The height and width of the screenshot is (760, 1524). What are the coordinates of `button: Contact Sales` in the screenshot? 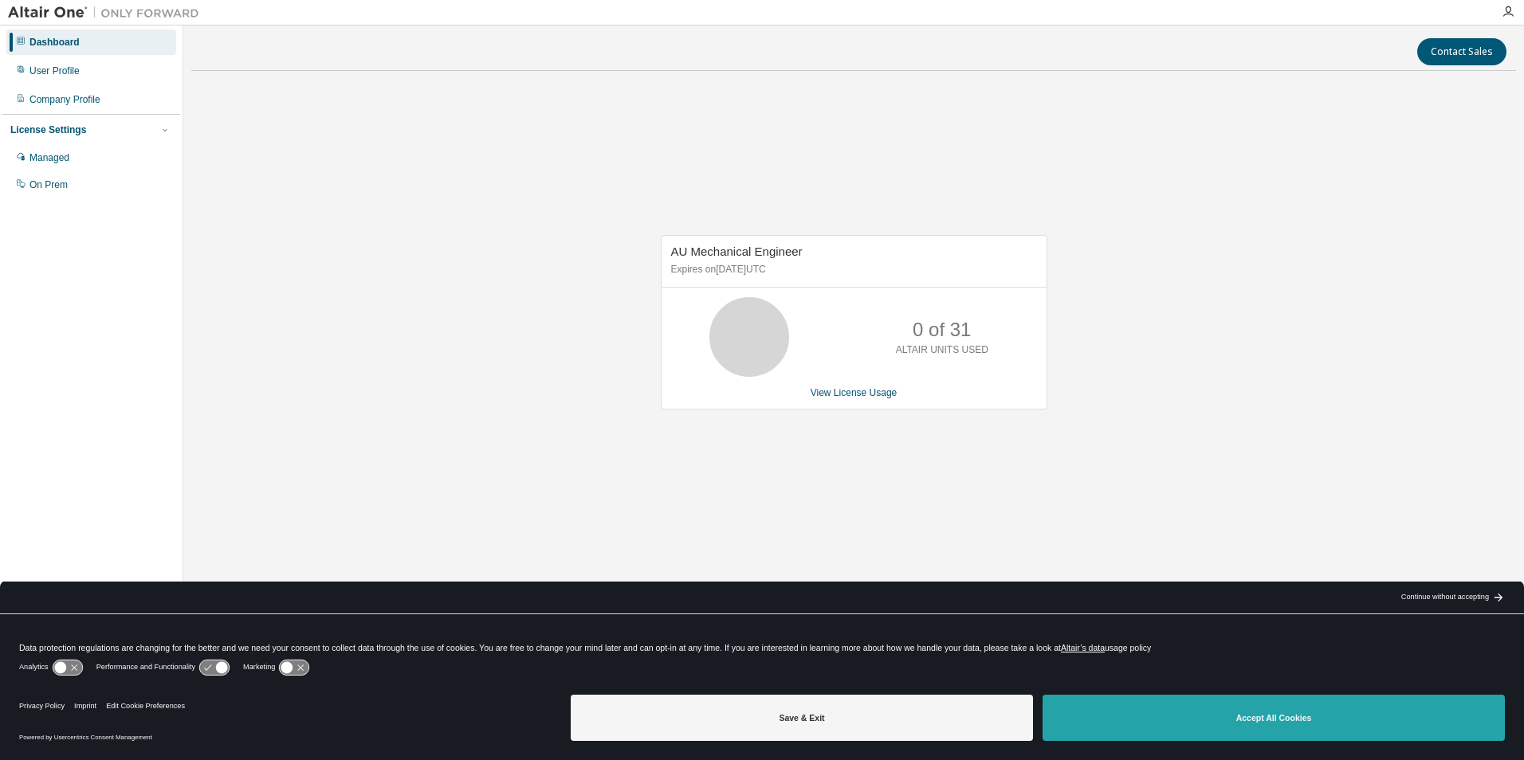 It's located at (1462, 52).